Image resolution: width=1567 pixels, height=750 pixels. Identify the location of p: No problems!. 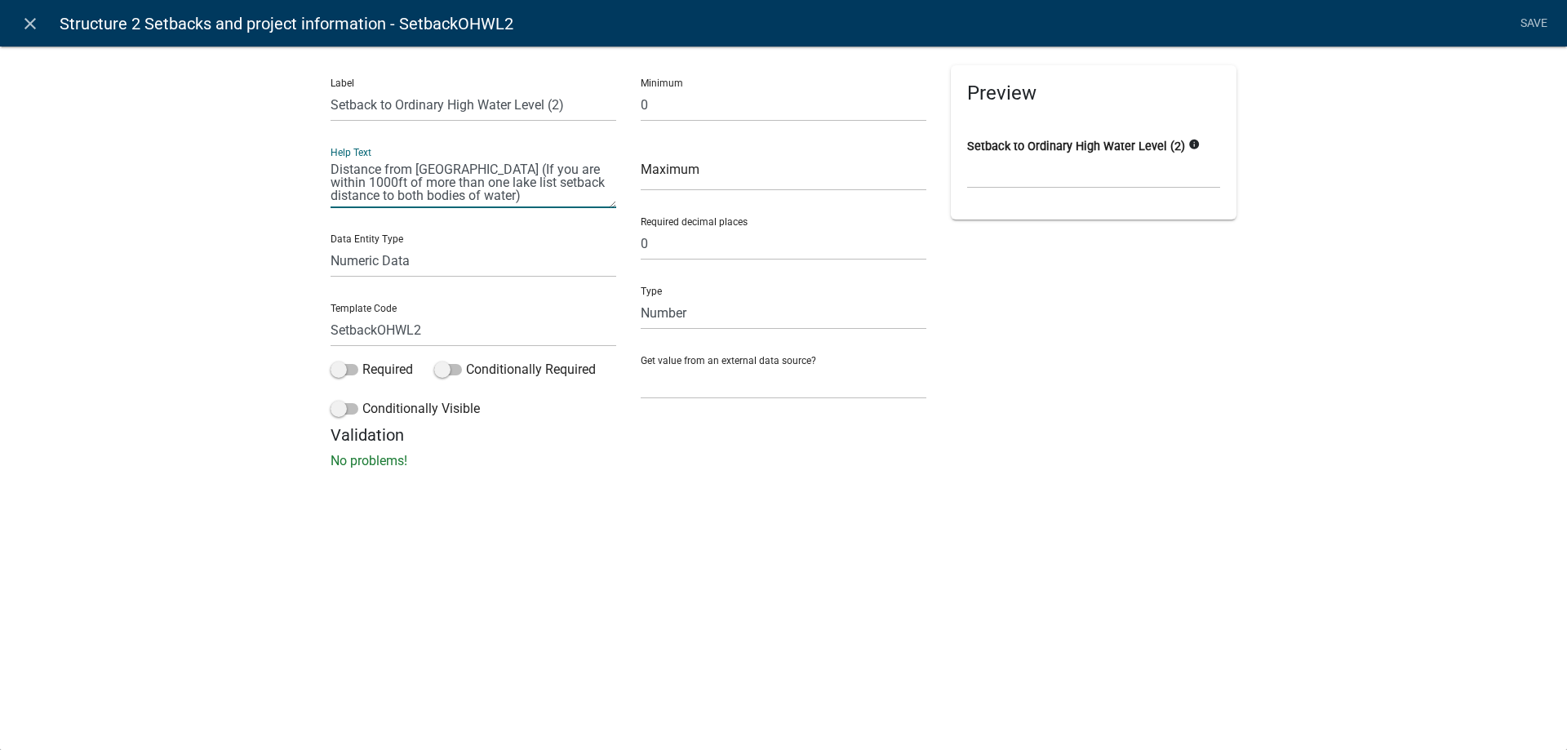
(784, 461).